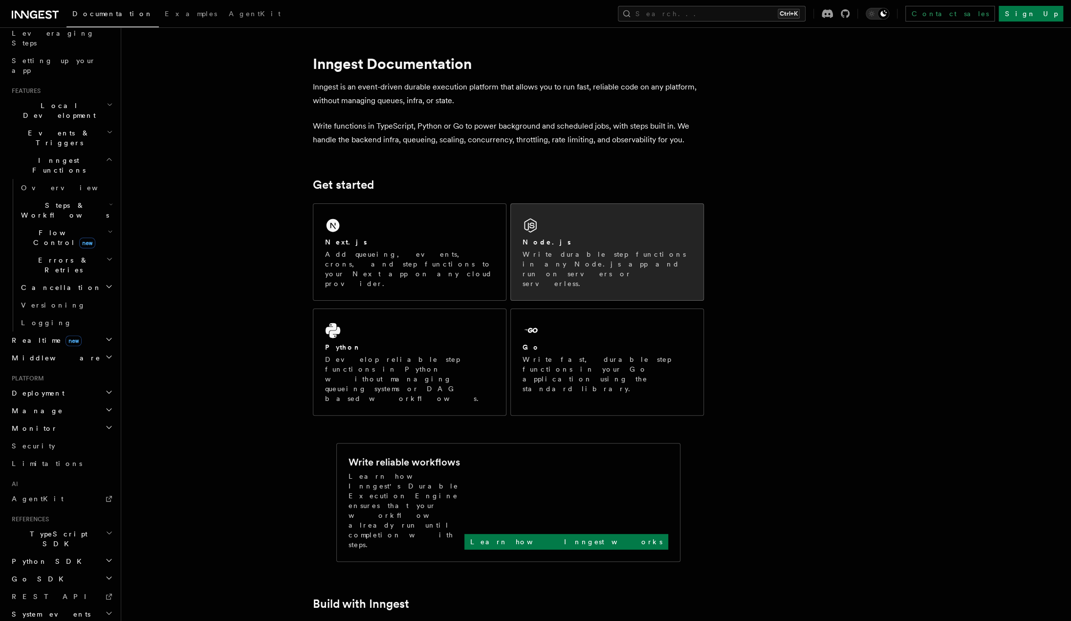  Describe the element at coordinates (566, 542) in the screenshot. I see `a: Learn how Inngest works` at that location.